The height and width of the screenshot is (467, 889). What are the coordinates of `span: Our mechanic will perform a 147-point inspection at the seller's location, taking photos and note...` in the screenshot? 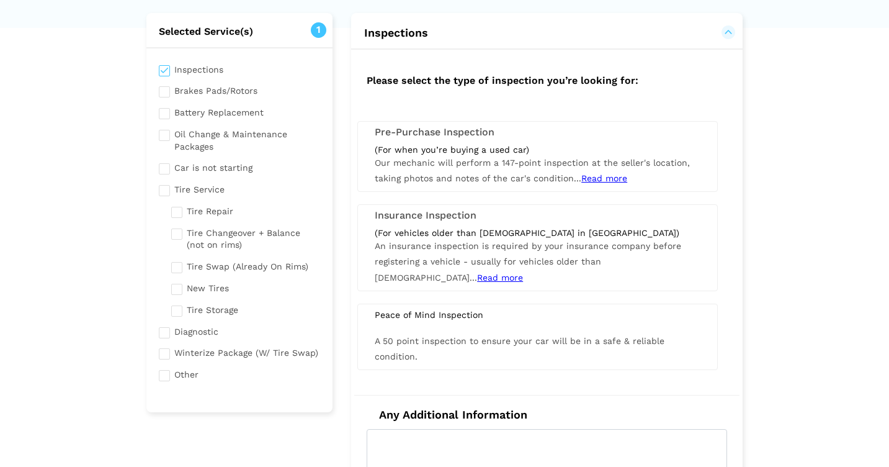 It's located at (532, 170).